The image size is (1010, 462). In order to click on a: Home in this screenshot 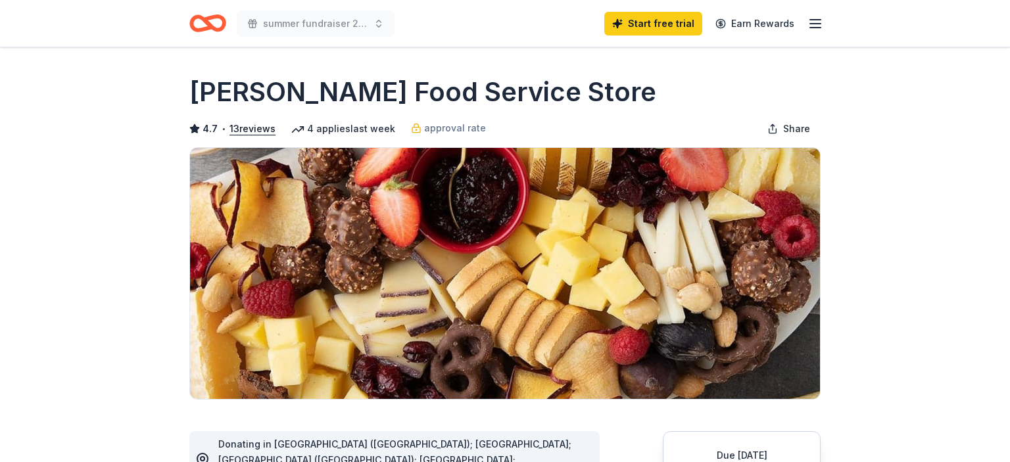, I will do `click(208, 23)`.